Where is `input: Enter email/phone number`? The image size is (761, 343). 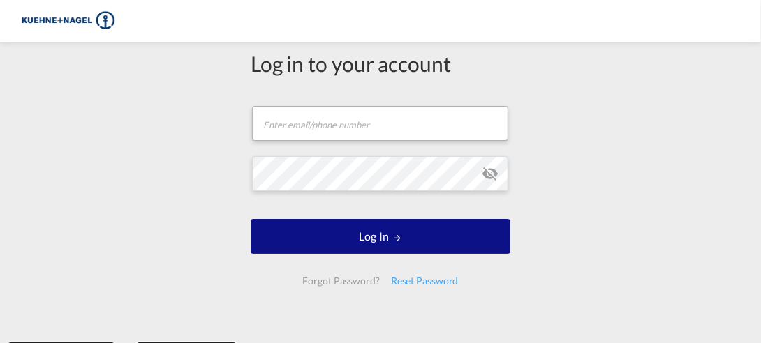
input: Enter email/phone number is located at coordinates (380, 124).